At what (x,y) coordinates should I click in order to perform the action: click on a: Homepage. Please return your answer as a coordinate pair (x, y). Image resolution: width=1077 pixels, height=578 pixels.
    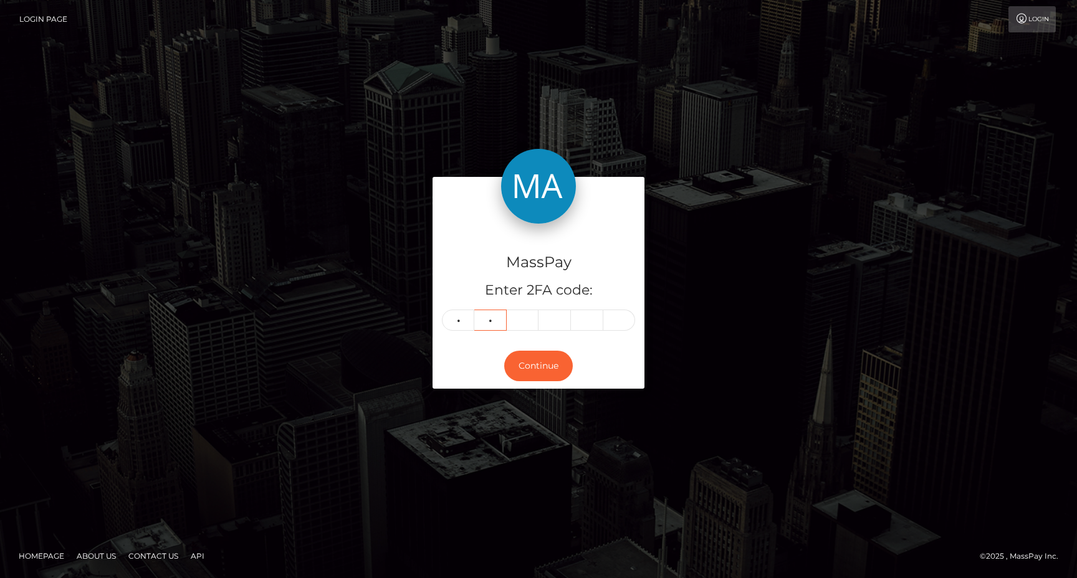
    Looking at the image, I should click on (41, 556).